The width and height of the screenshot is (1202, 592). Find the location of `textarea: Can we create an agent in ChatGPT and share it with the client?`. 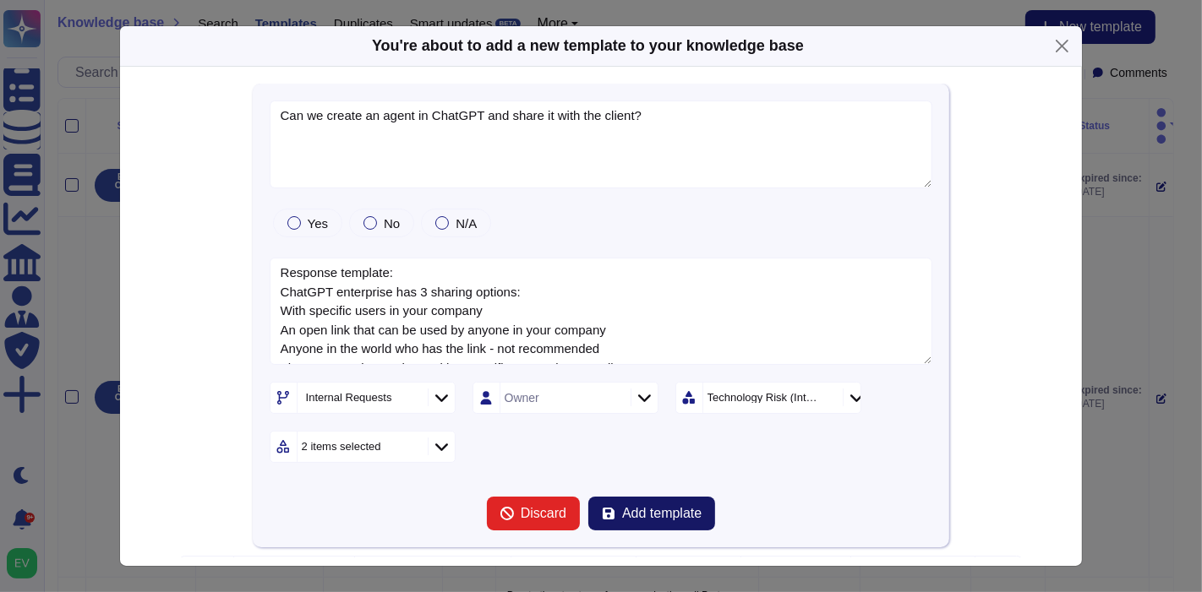

textarea: Can we create an agent in ChatGPT and share it with the client? is located at coordinates (601, 145).